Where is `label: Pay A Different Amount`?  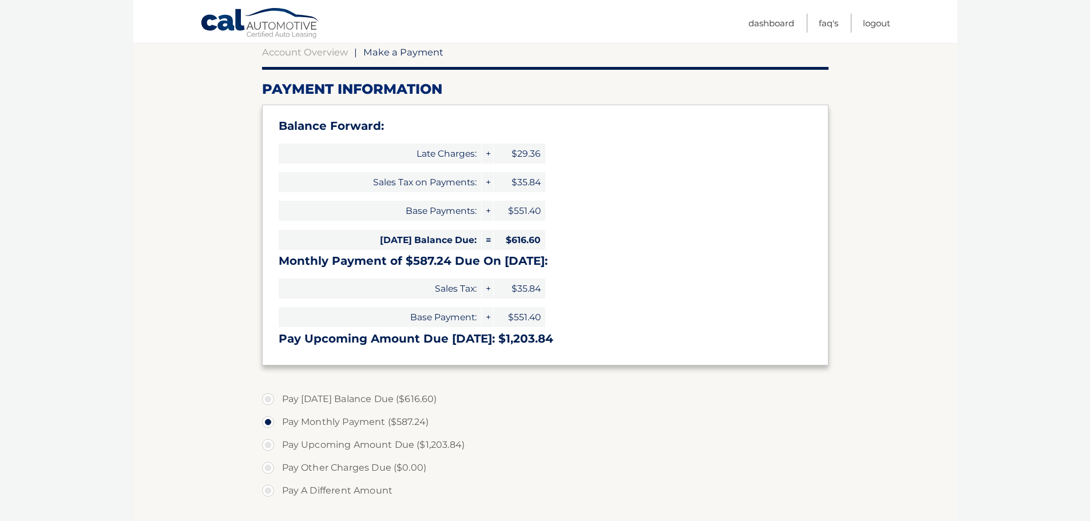
label: Pay A Different Amount is located at coordinates (545, 491).